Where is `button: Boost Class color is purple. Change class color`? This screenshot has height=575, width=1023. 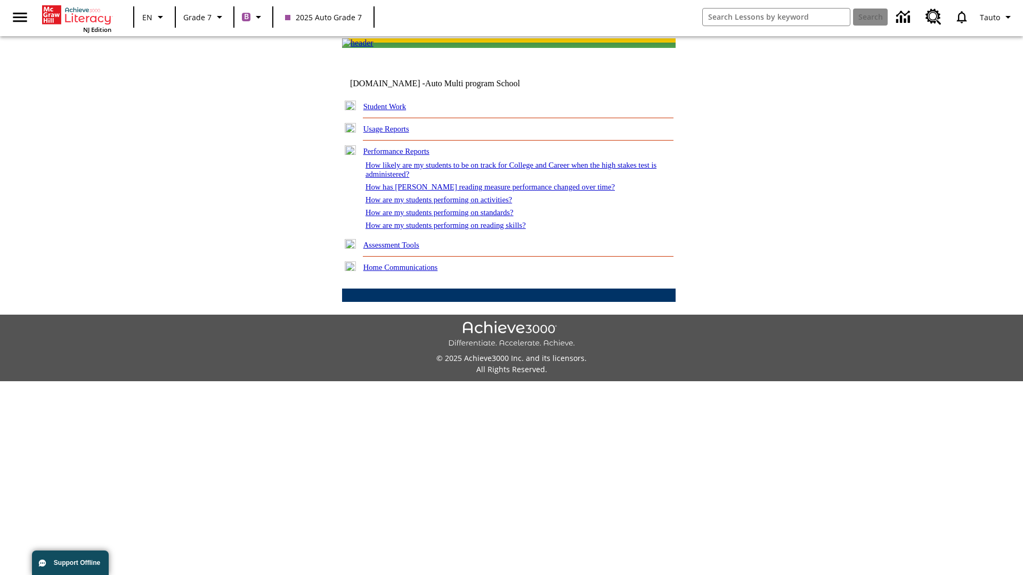 button: Boost Class color is purple. Change class color is located at coordinates (253, 17).